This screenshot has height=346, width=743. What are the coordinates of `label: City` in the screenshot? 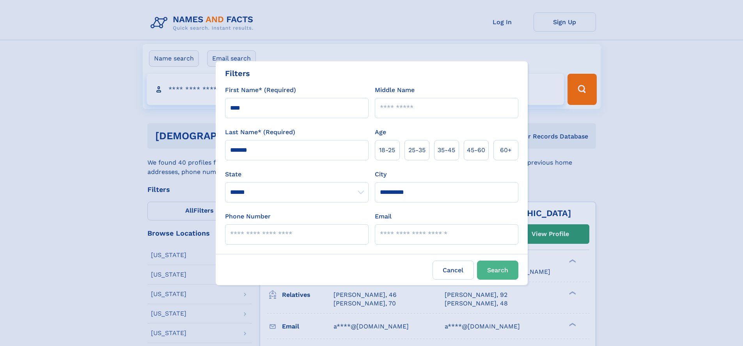 It's located at (380, 174).